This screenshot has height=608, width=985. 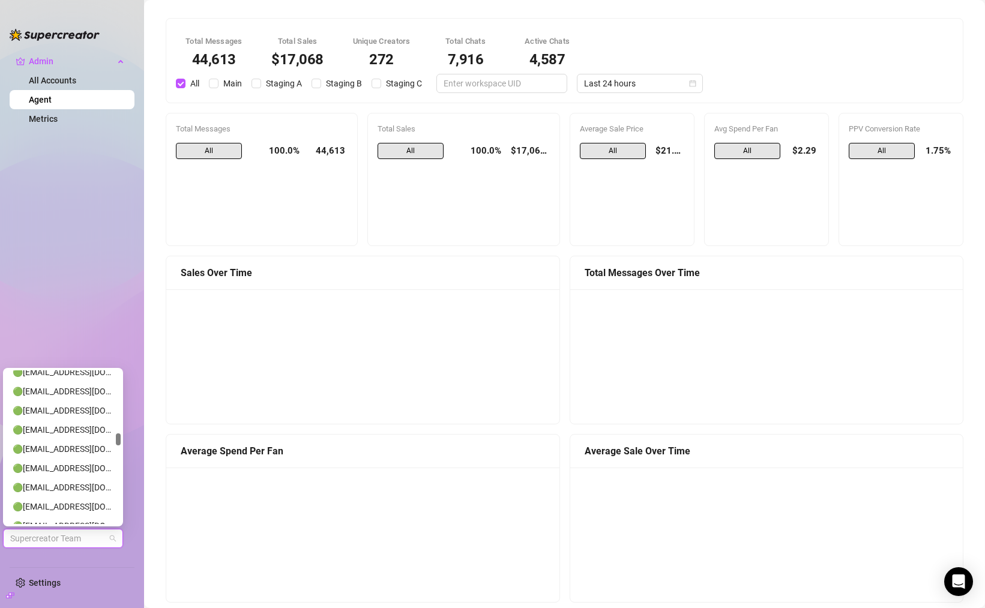 I want to click on a: All Accounts, so click(x=52, y=80).